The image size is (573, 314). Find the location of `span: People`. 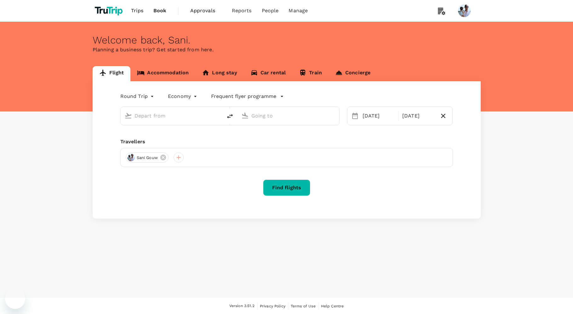

span: People is located at coordinates (271, 11).